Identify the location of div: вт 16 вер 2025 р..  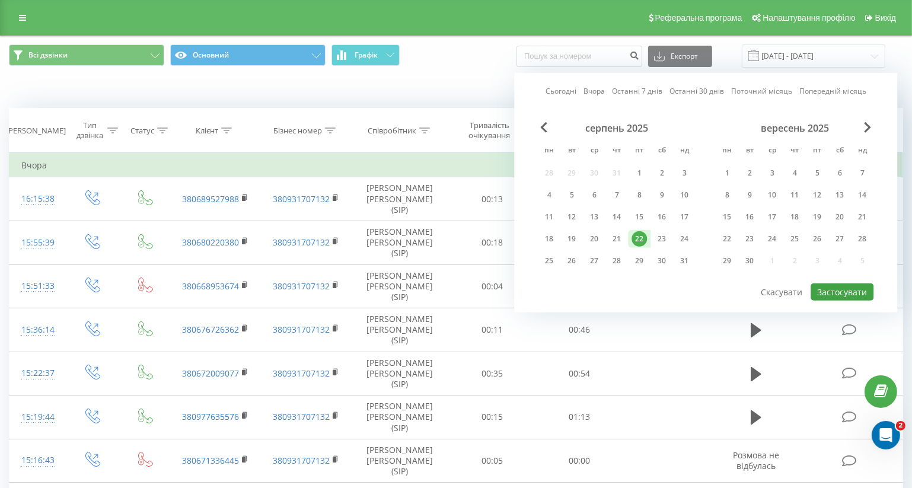
(749, 217).